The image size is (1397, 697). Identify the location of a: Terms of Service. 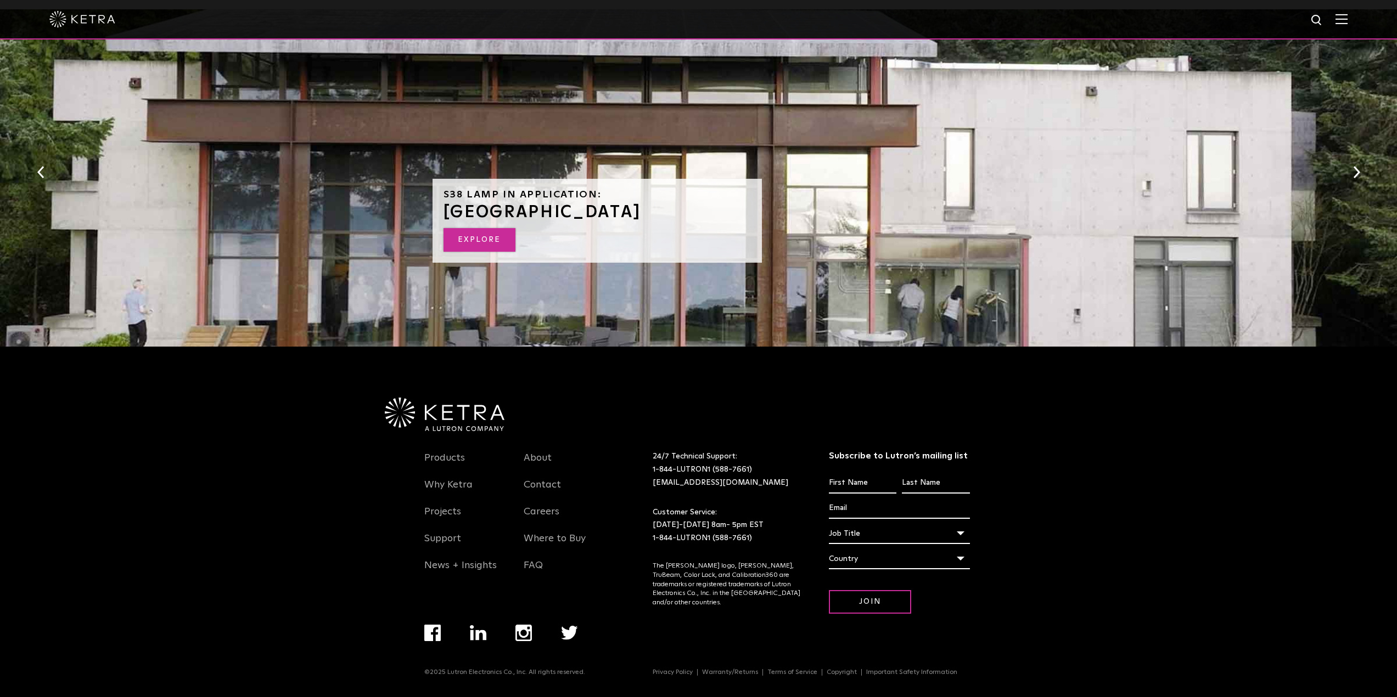
(792, 673).